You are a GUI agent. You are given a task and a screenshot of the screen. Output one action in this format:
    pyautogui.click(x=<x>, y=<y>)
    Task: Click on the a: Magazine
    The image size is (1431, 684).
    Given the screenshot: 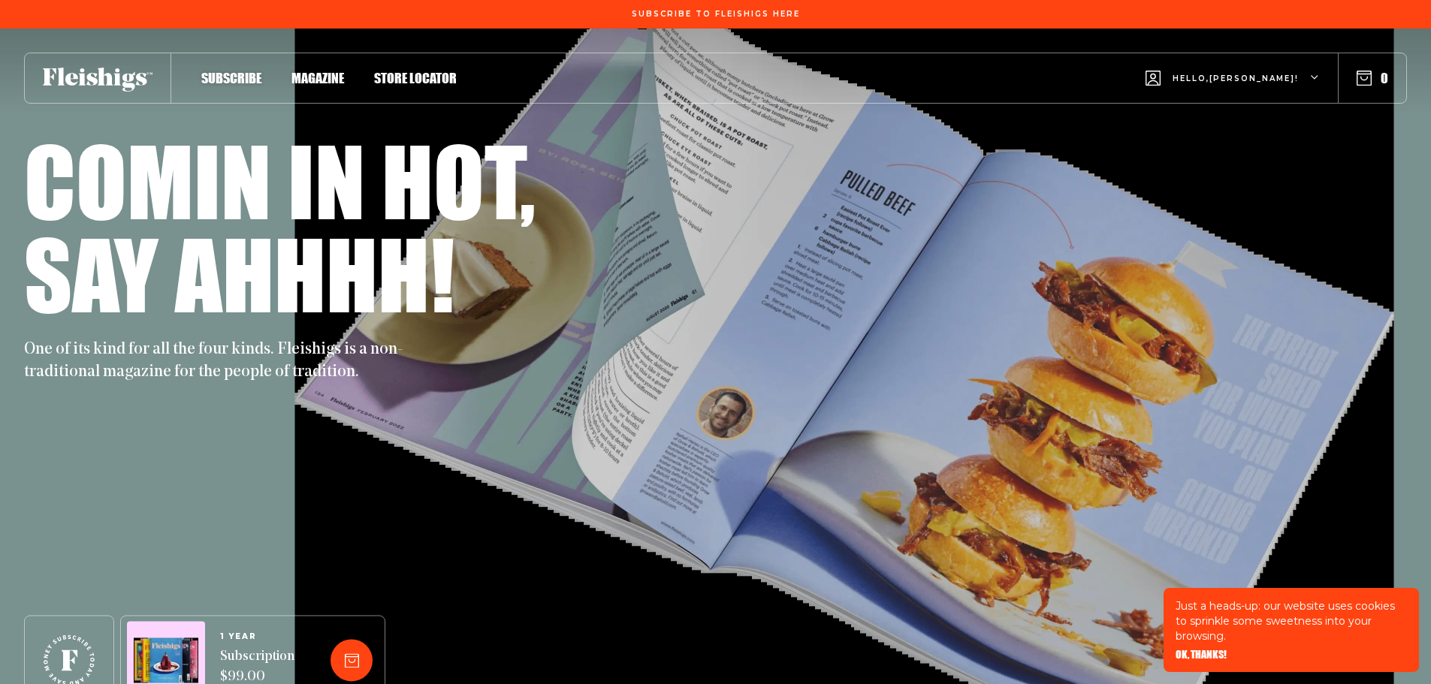 What is the action you would take?
    pyautogui.click(x=318, y=77)
    